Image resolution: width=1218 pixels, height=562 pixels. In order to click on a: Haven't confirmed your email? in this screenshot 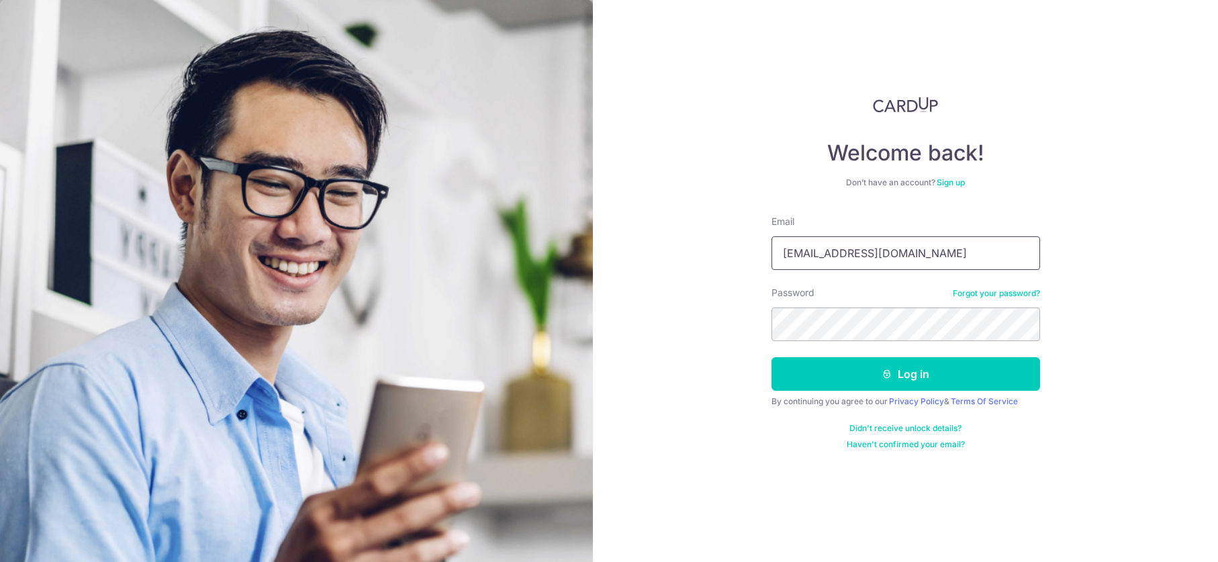, I will do `click(906, 445)`.